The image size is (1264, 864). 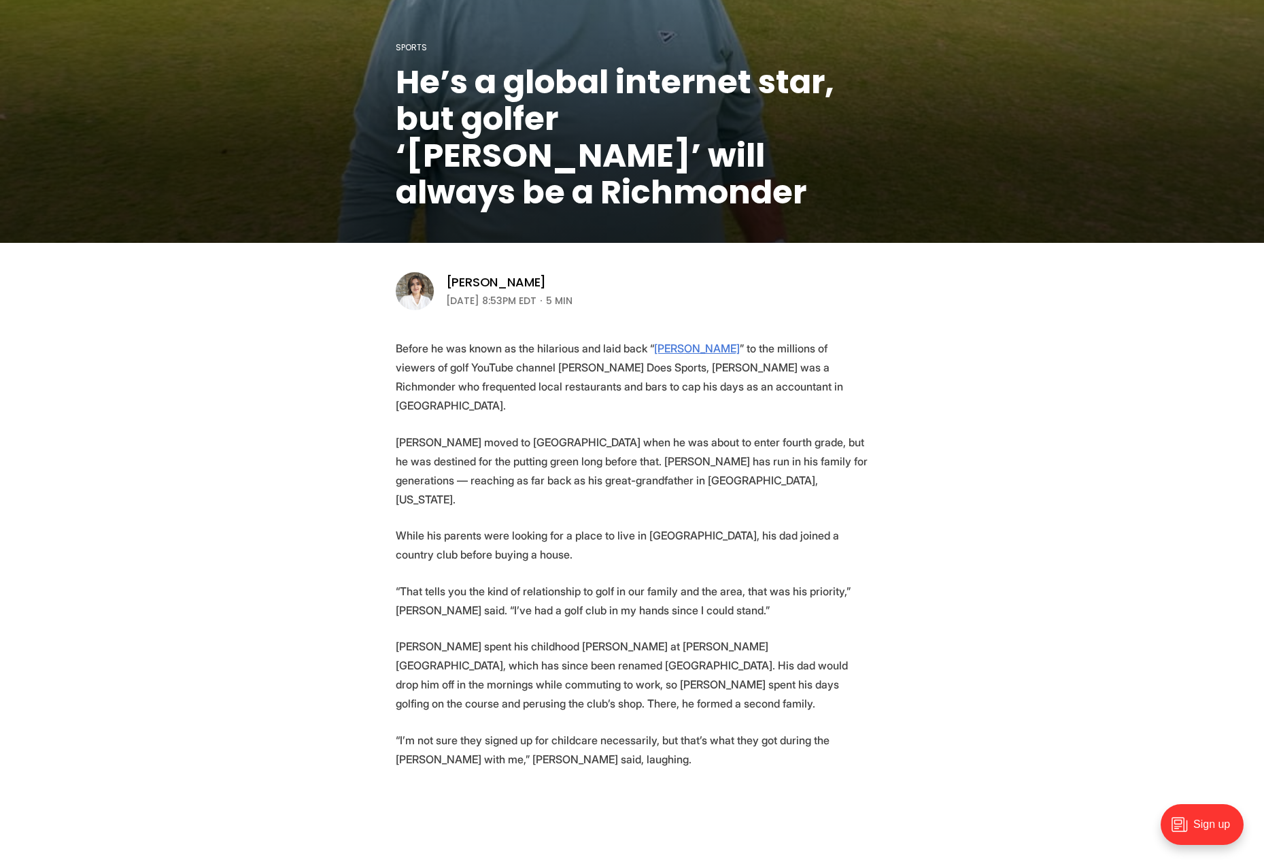 I want to click on p: “I’m not sure they signed up for childcare necessarily, but that’s what they got during the [PERS..., so click(x=632, y=749).